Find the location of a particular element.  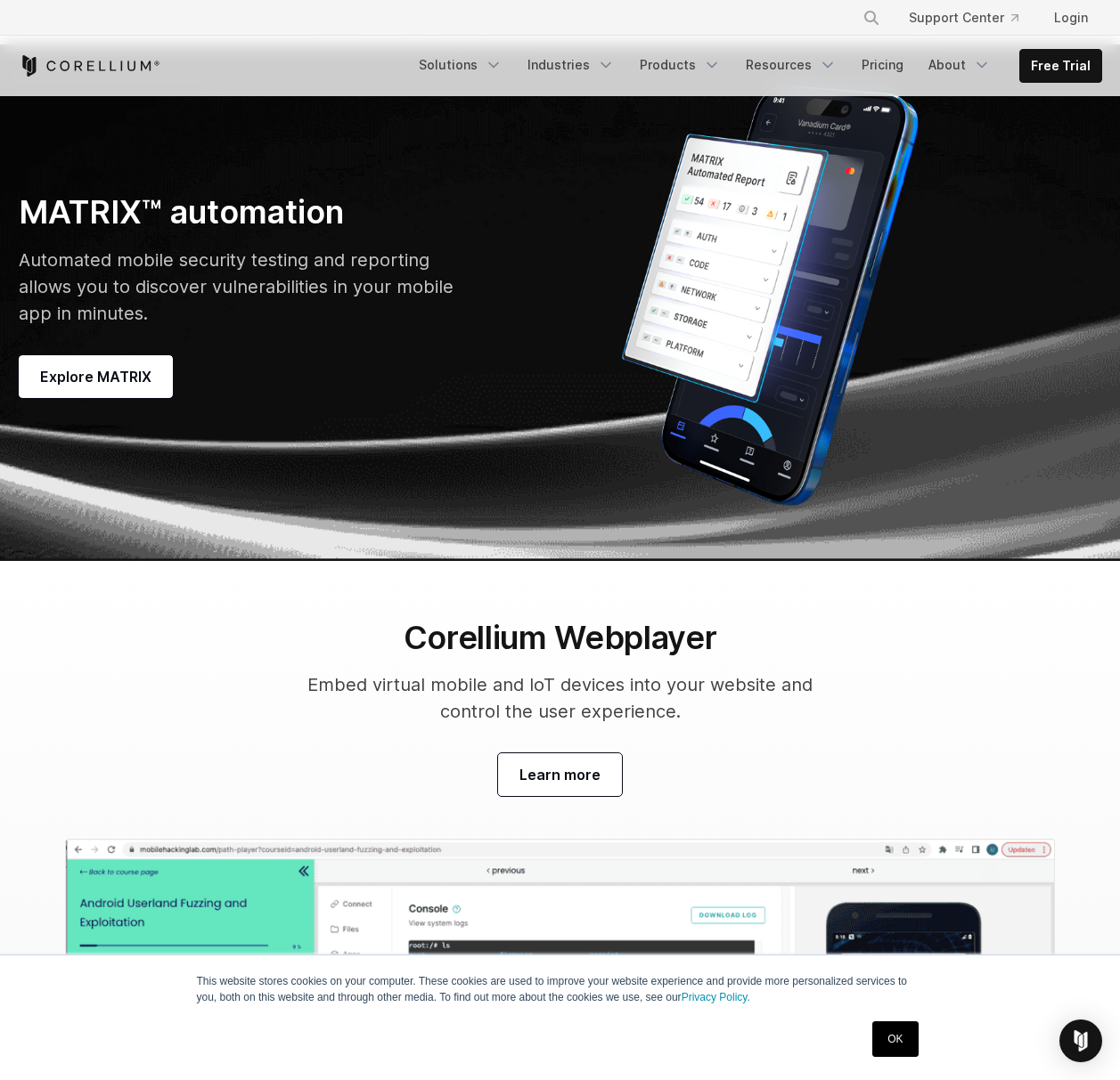

span: Explore MATRIX is located at coordinates (95, 377).